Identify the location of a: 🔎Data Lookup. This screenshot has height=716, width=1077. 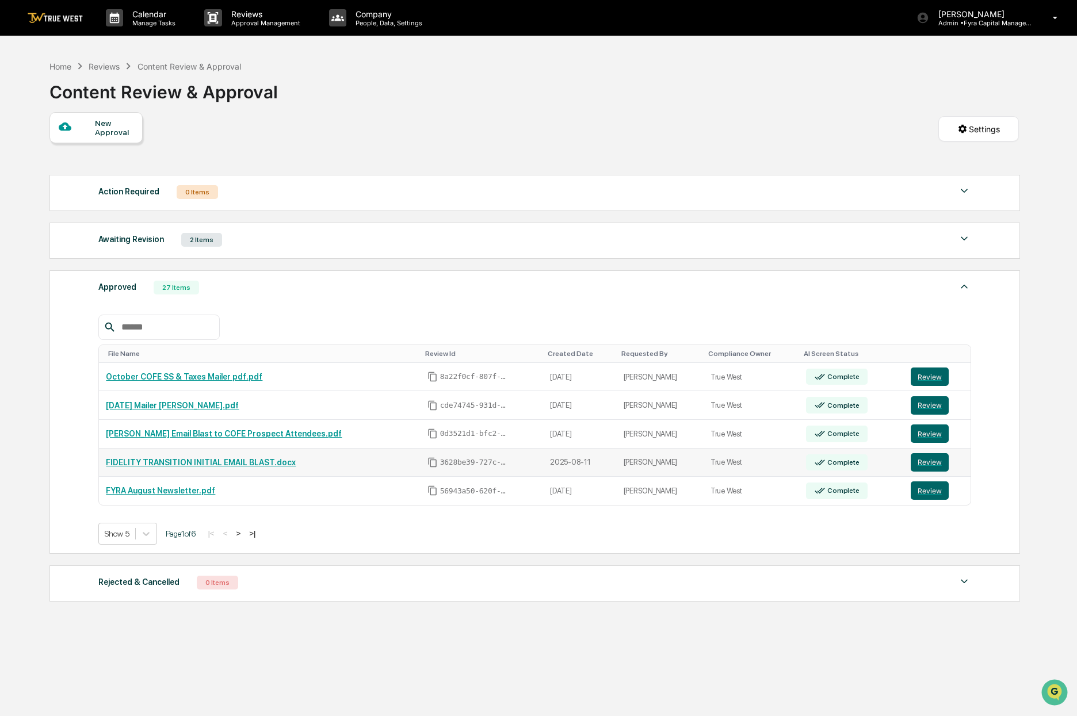
(42, 173).